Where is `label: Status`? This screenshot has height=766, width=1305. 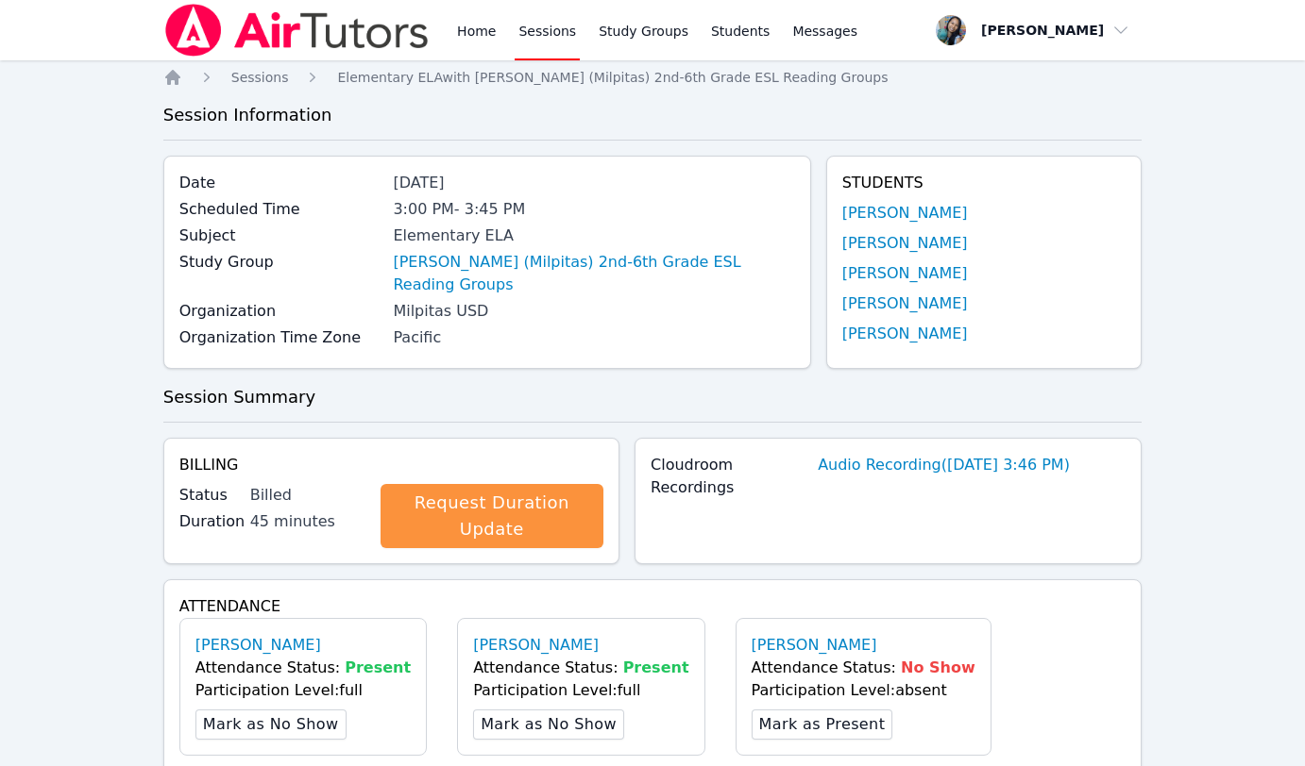 label: Status is located at coordinates (209, 496).